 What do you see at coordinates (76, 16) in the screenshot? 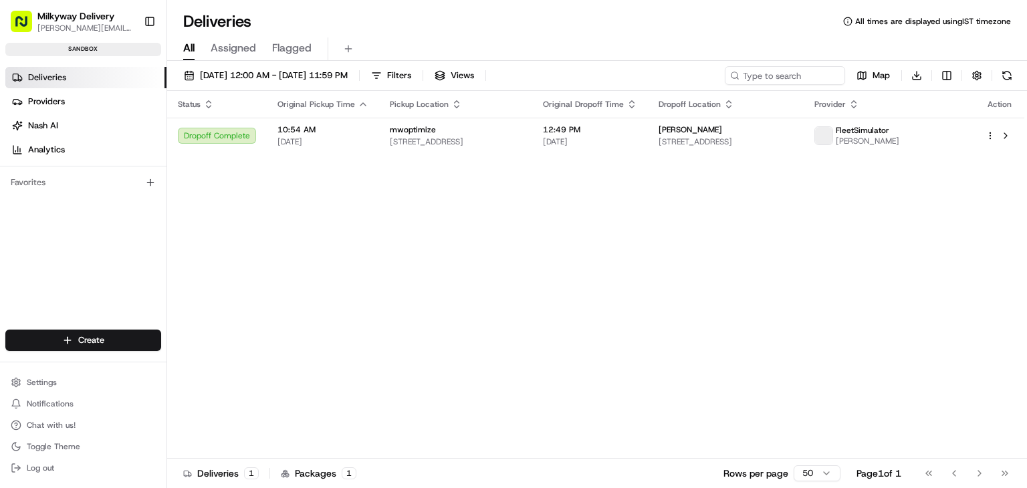
I see `span: Milkyway Delivery` at bounding box center [76, 16].